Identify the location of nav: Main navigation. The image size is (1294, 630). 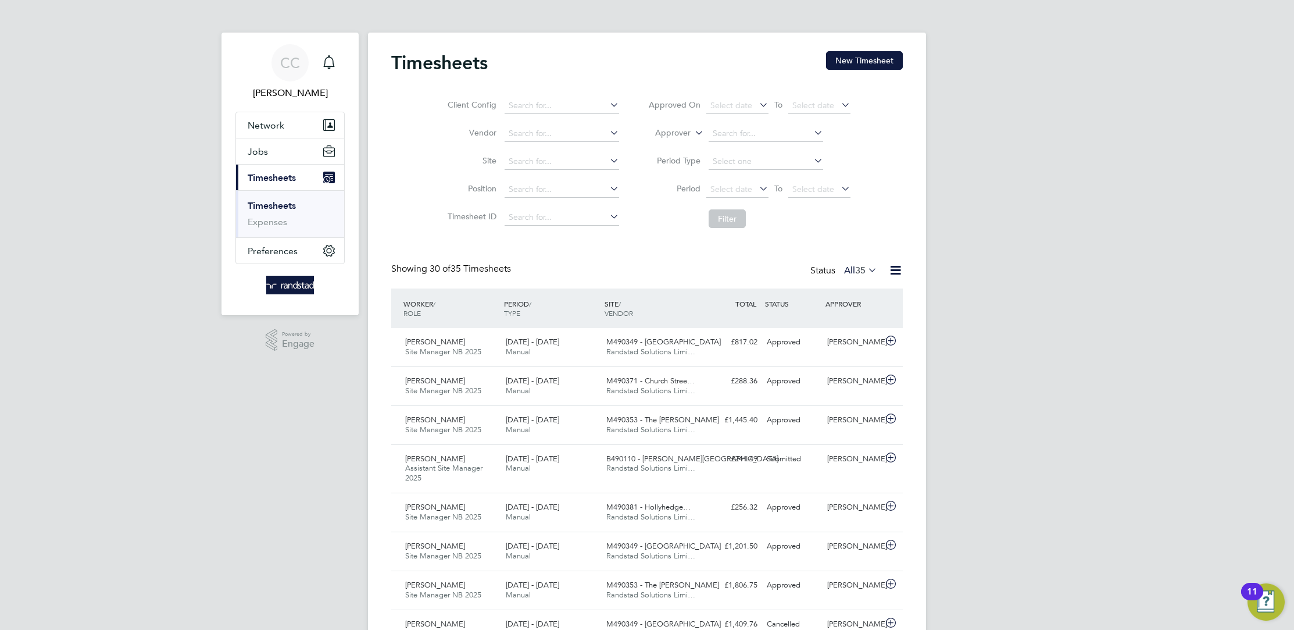
(290, 174).